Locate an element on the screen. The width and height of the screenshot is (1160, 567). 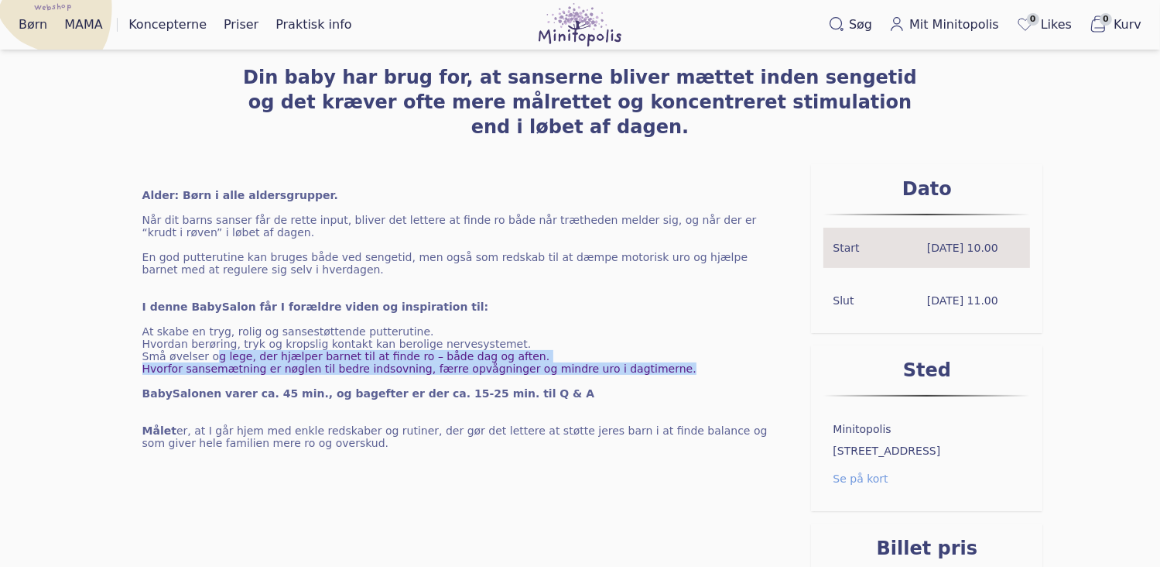
p: Hvorfor sansemætning er nøglen til bedre indsovning, færre opvågninger og mindre uro i dagtimerne. is located at coordinates (464, 368).